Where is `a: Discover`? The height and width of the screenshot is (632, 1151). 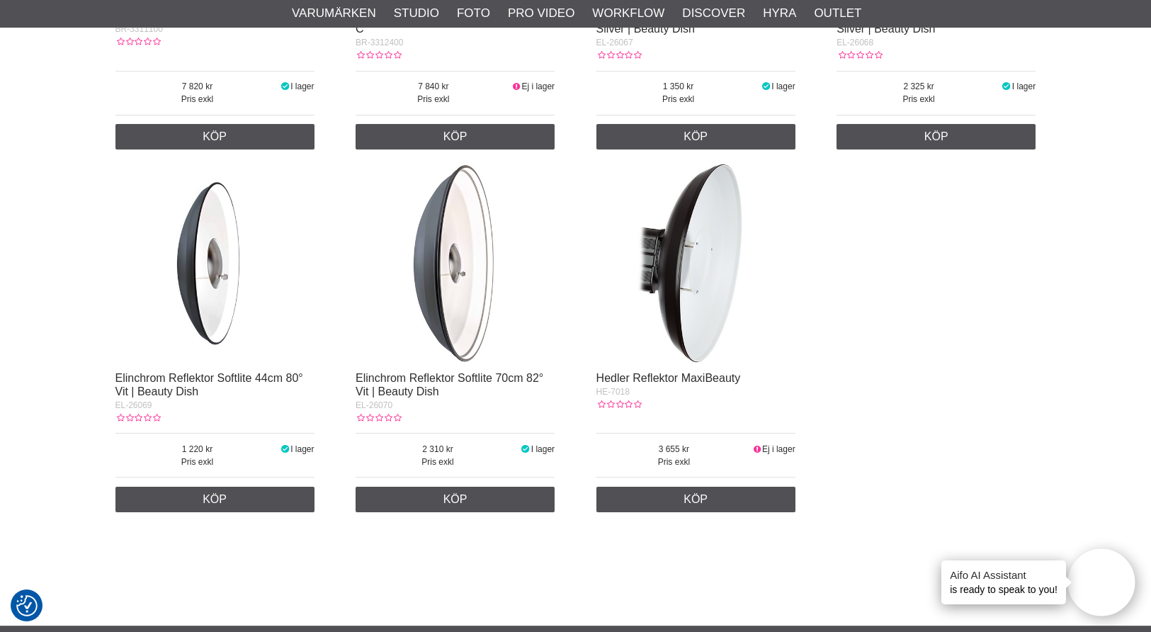 a: Discover is located at coordinates (713, 13).